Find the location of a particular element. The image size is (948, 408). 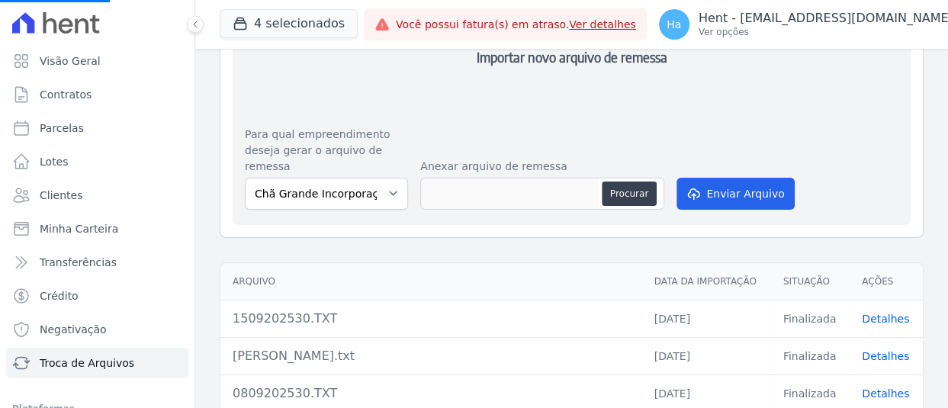

span: Crédito is located at coordinates (59, 296).